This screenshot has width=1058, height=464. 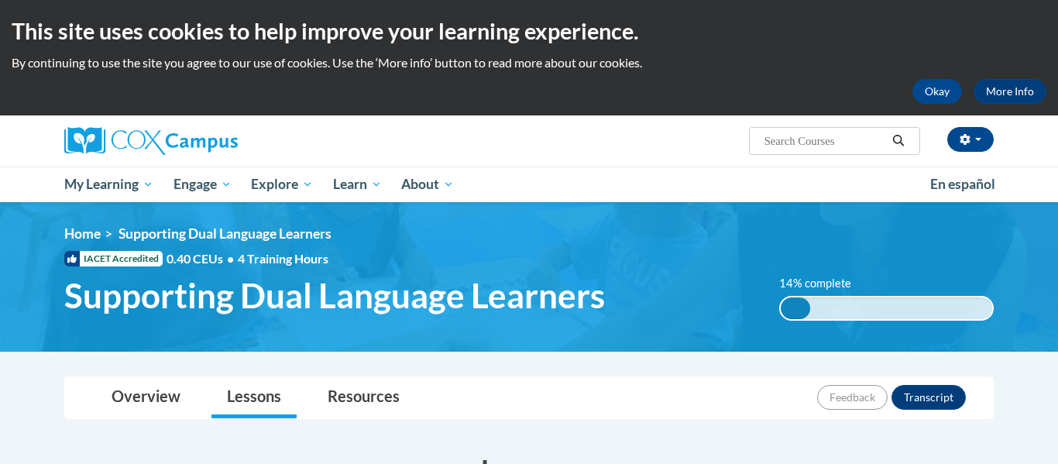 What do you see at coordinates (282, 184) in the screenshot?
I see `span: Explore` at bounding box center [282, 184].